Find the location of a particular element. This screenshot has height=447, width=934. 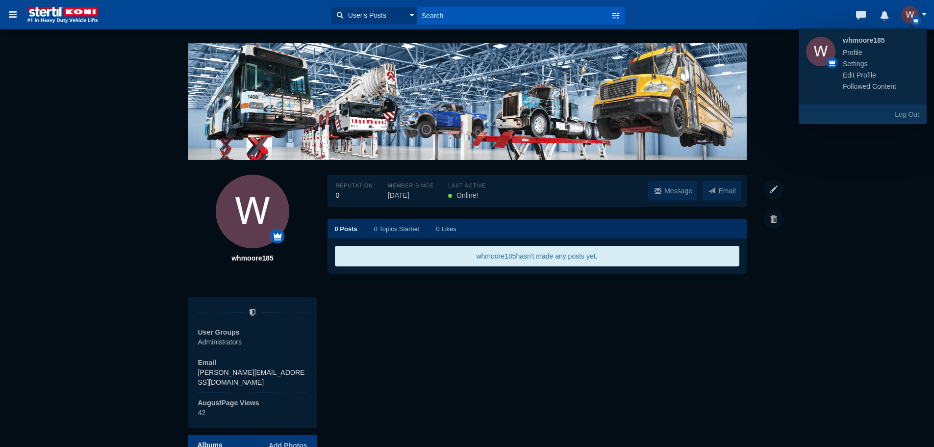

span: whmoore185 is located at coordinates (253, 258).